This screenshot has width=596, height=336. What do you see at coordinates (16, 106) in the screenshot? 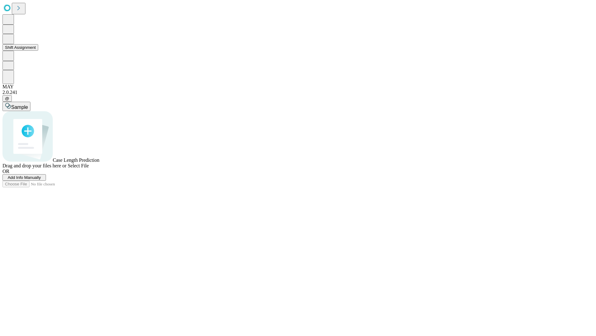
I see `button: Sample` at bounding box center [16, 106].